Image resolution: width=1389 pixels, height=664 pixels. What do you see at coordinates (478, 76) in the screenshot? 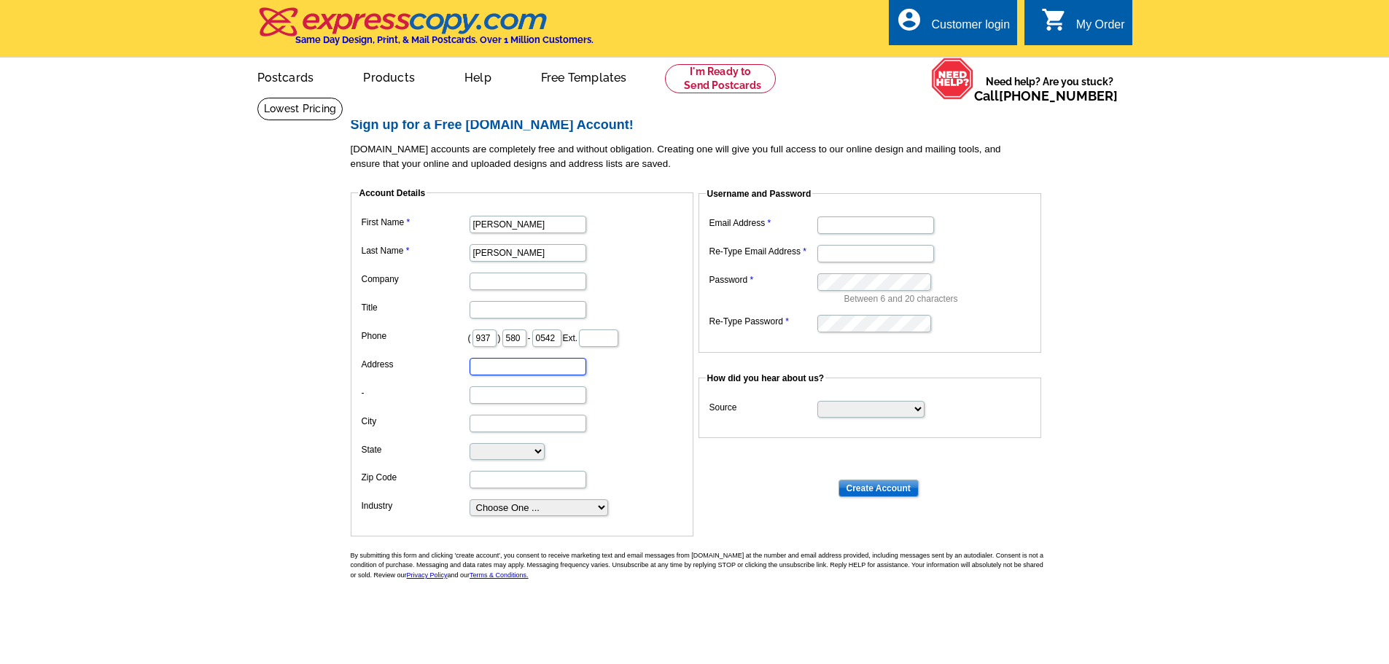
I see `a: Help` at bounding box center [478, 76].